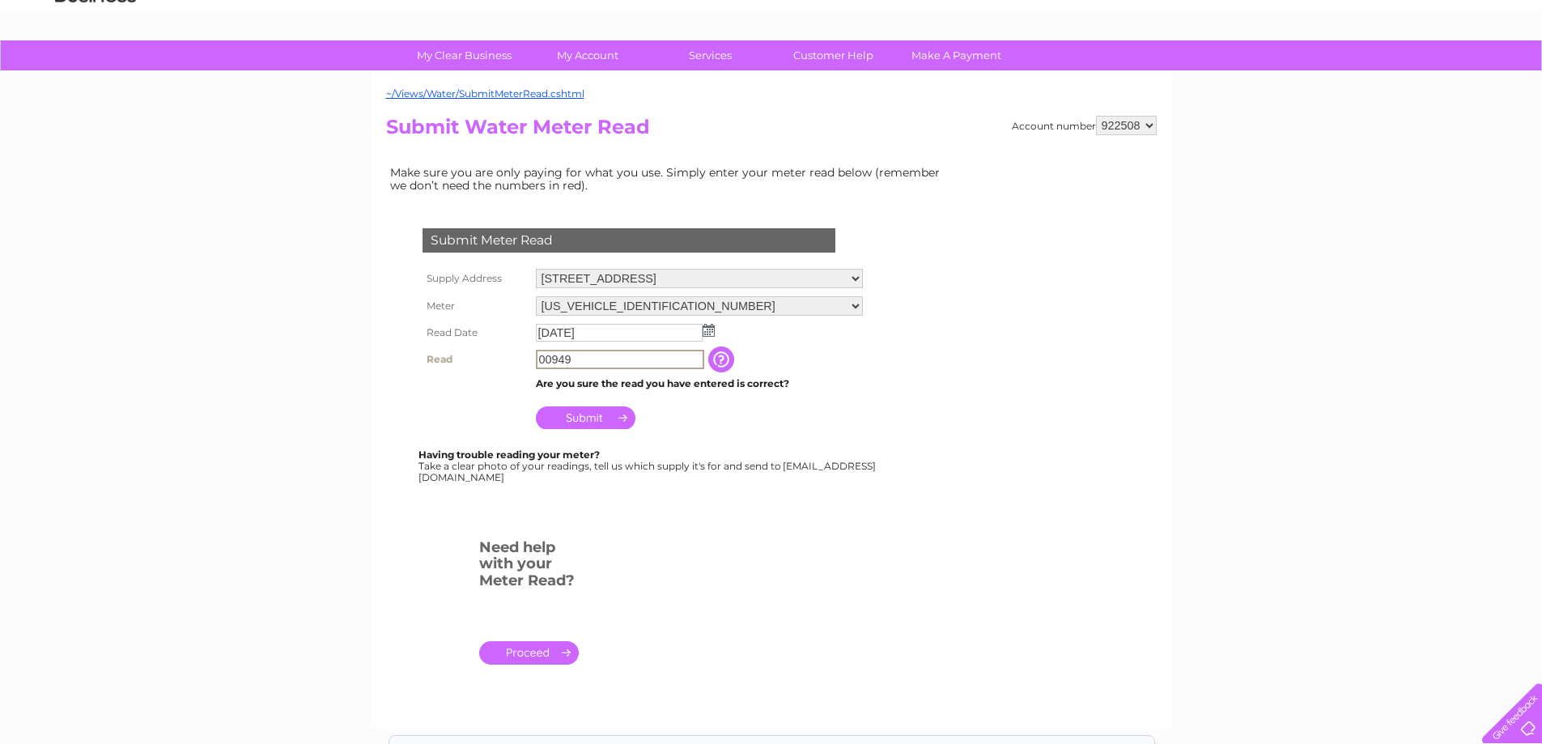  Describe the element at coordinates (585, 418) in the screenshot. I see `input: Submit` at that location.